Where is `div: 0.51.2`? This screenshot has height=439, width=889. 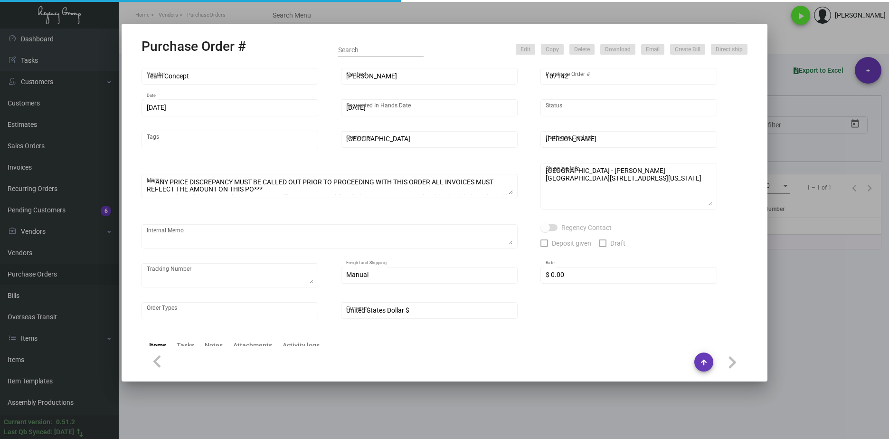
div: 0.51.2 is located at coordinates (66, 422).